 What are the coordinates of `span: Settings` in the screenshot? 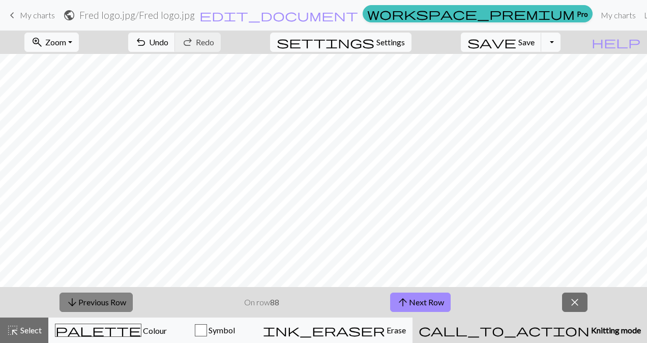 It's located at (391, 42).